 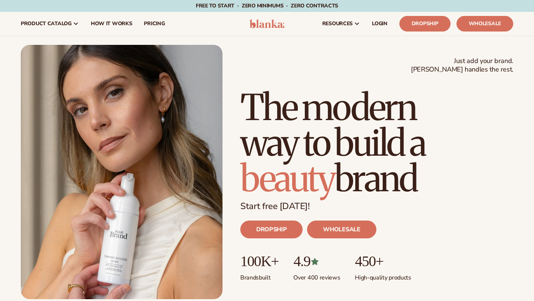 I want to click on a: How It Works, so click(x=112, y=24).